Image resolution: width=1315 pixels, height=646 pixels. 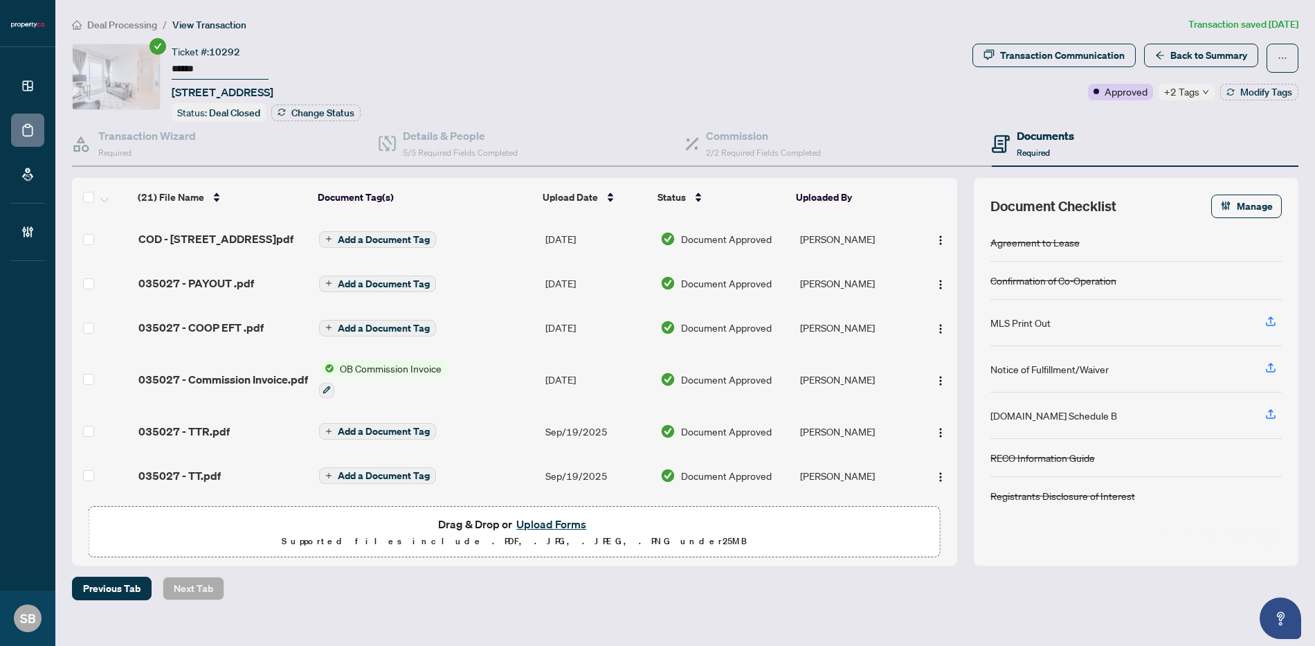 What do you see at coordinates (1042, 457) in the screenshot?
I see `div: RECO Information Guide` at bounding box center [1042, 457].